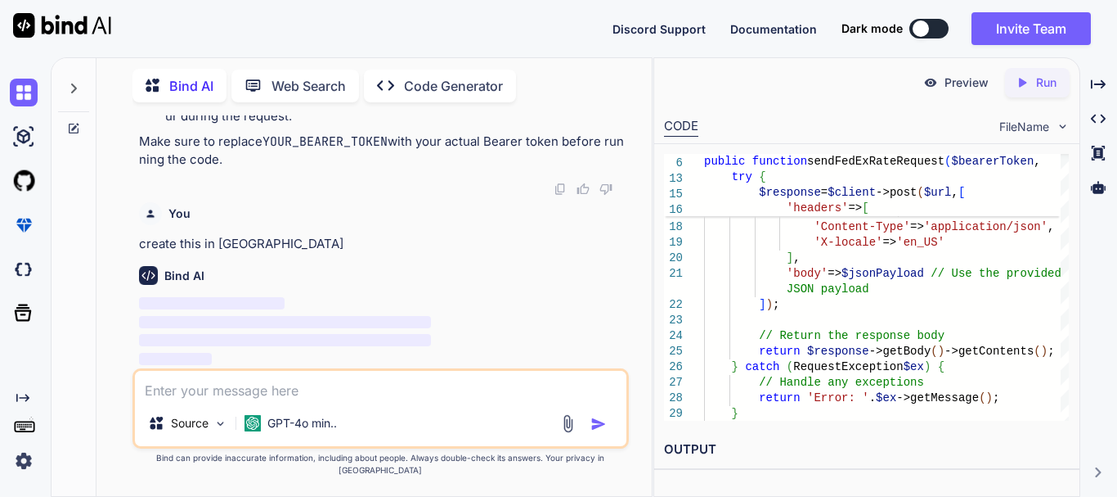  What do you see at coordinates (24, 461) in the screenshot?
I see `img: settings` at bounding box center [24, 461].